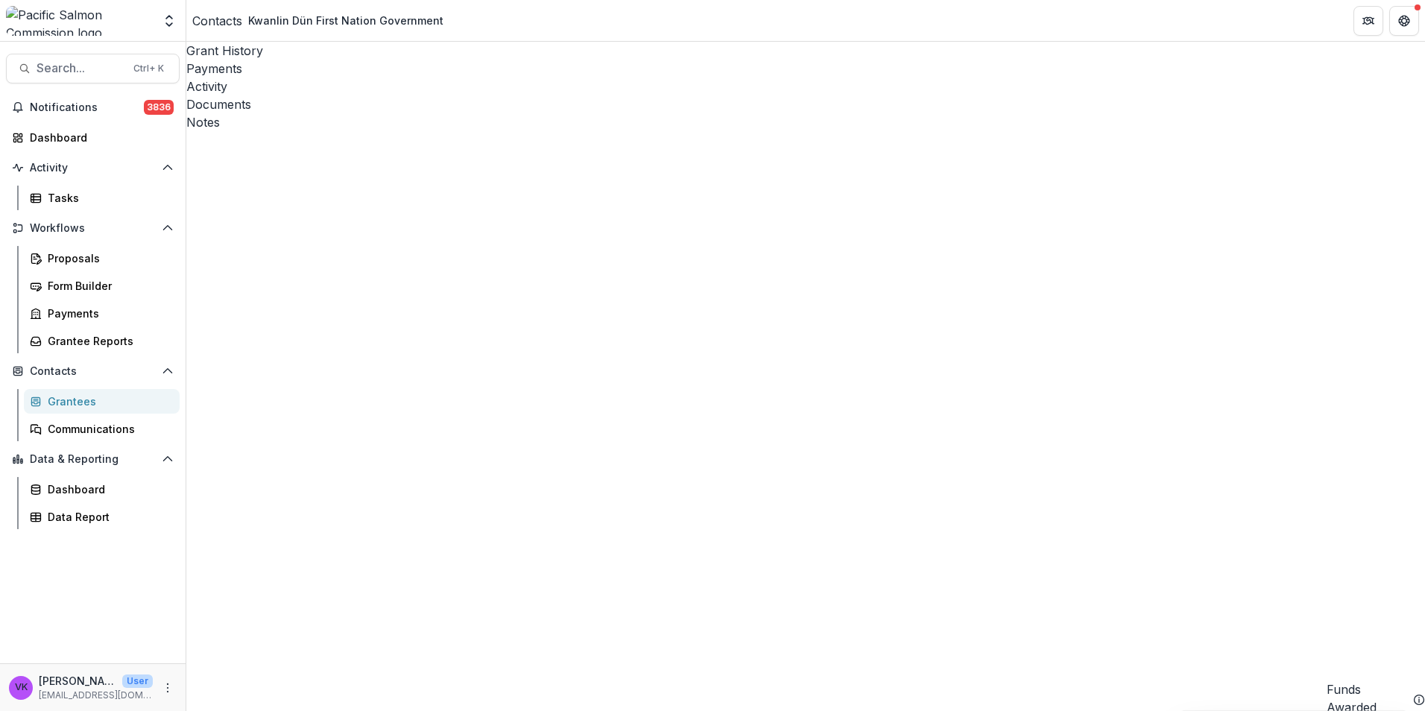 This screenshot has height=711, width=1425. I want to click on button: Partners, so click(1368, 21).